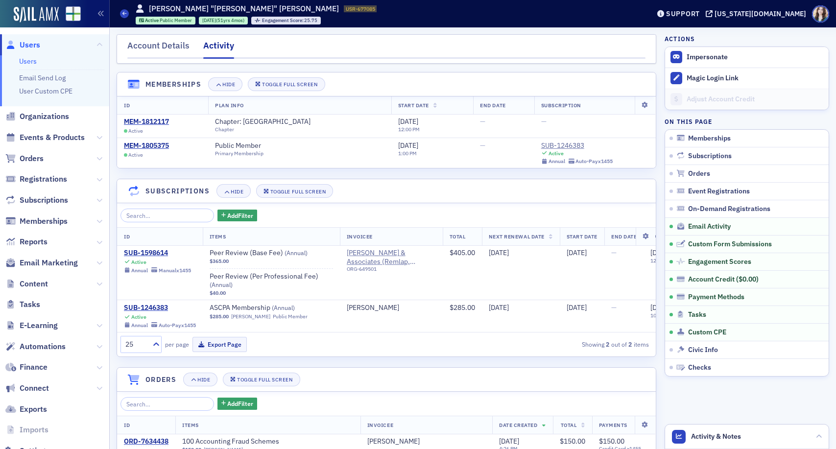 The image size is (836, 449). What do you see at coordinates (271, 253) in the screenshot?
I see `a: Peer Review (Base Fee) (Annual)` at bounding box center [271, 253].